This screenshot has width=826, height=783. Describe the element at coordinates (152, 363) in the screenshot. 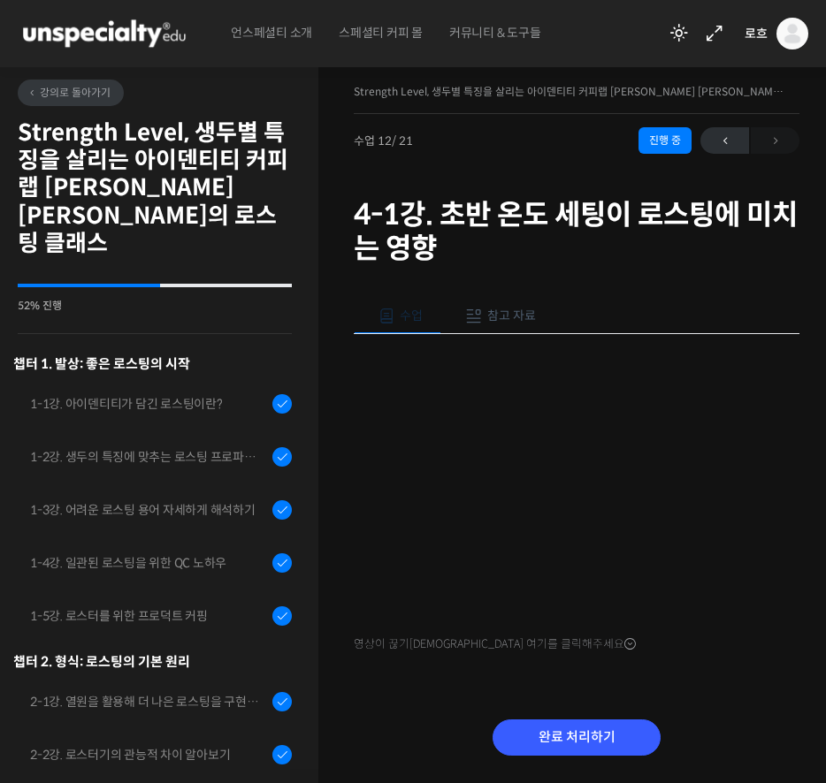

I see `h3: 챕터 1. 발상: 좋은 로스팅의 시작` at that location.